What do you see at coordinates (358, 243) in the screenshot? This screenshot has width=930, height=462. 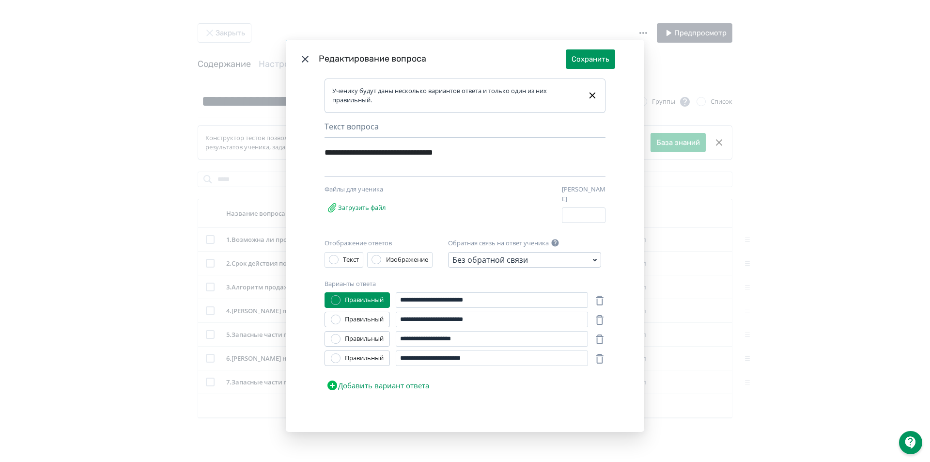 I see `label: Отображение ответов` at bounding box center [358, 243].